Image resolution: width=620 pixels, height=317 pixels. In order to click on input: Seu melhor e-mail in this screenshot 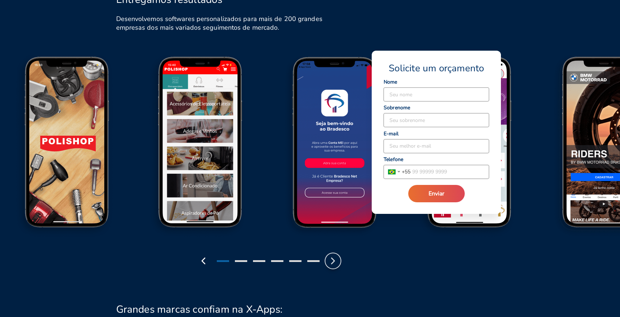, I will do `click(436, 146)`.